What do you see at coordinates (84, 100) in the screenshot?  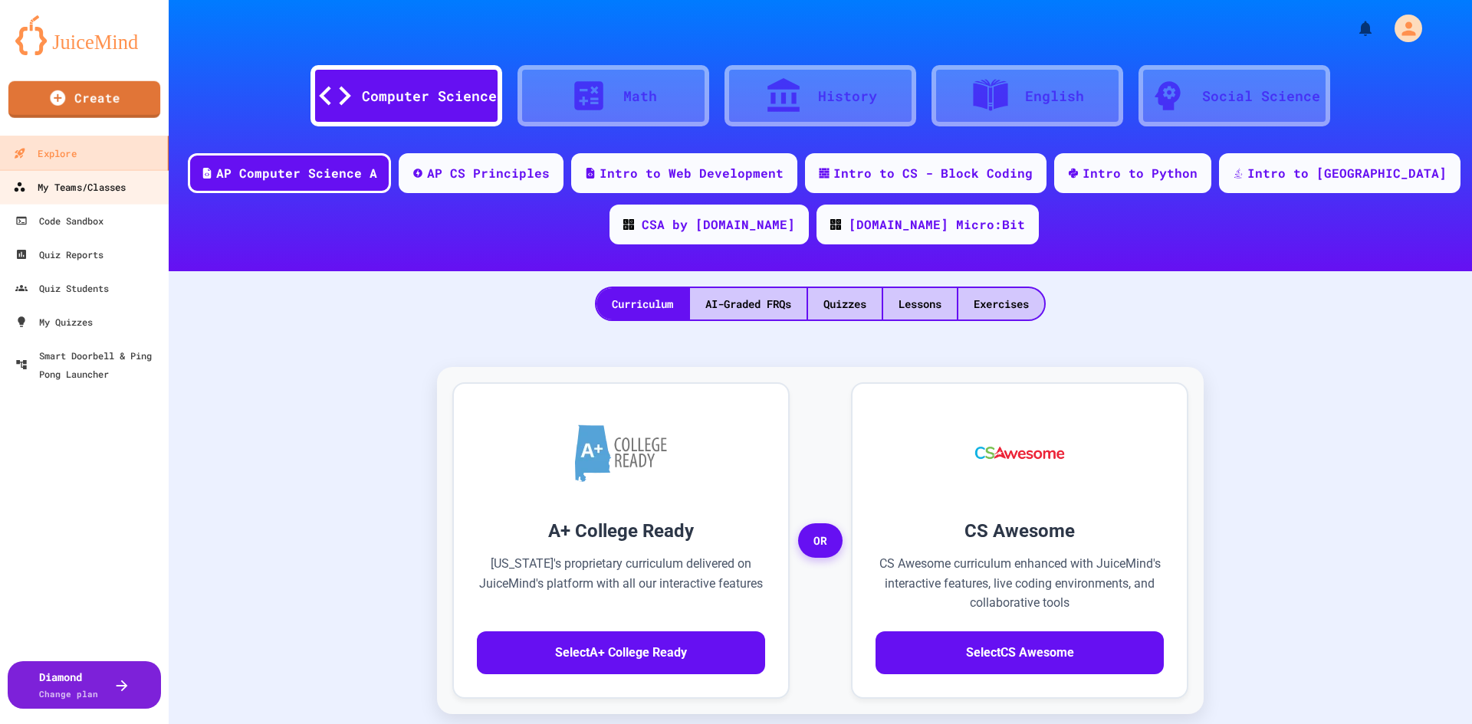 I see `a: Create` at bounding box center [84, 100].